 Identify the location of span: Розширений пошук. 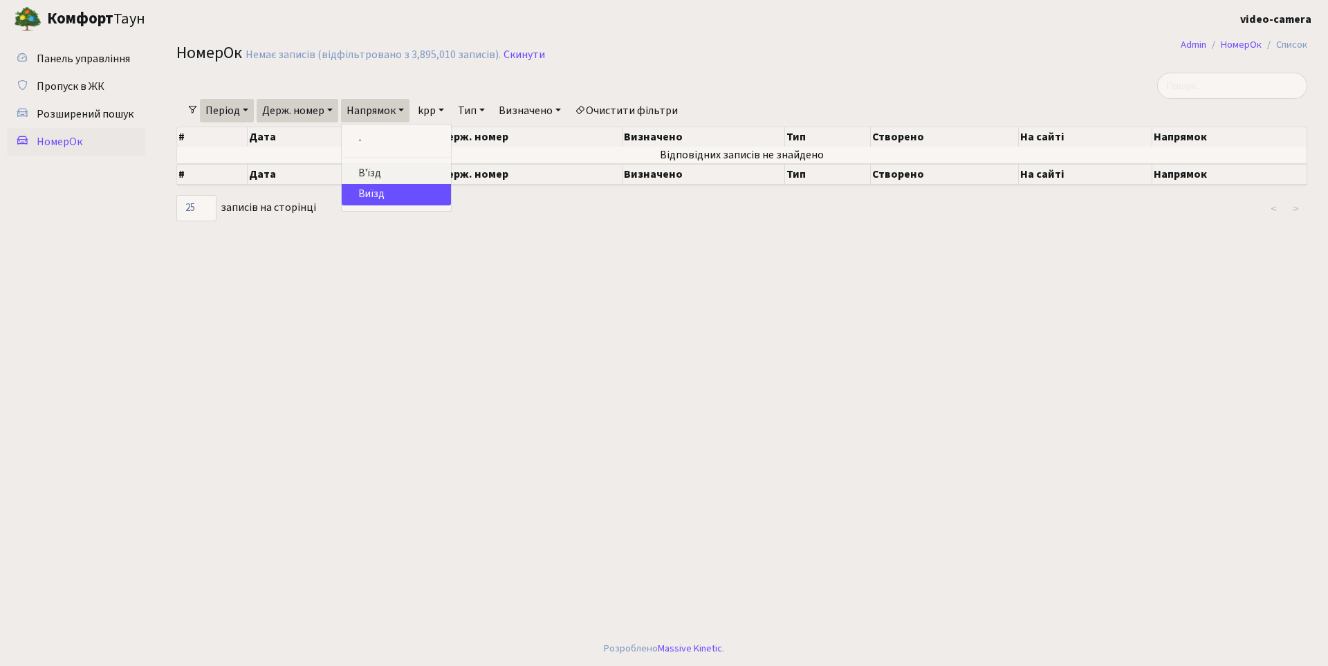
(85, 114).